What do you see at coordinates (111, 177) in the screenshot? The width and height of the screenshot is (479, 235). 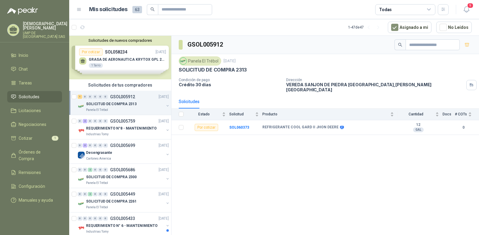 I see `p: SOLICITUD DE COMPRA 2300` at bounding box center [111, 177].